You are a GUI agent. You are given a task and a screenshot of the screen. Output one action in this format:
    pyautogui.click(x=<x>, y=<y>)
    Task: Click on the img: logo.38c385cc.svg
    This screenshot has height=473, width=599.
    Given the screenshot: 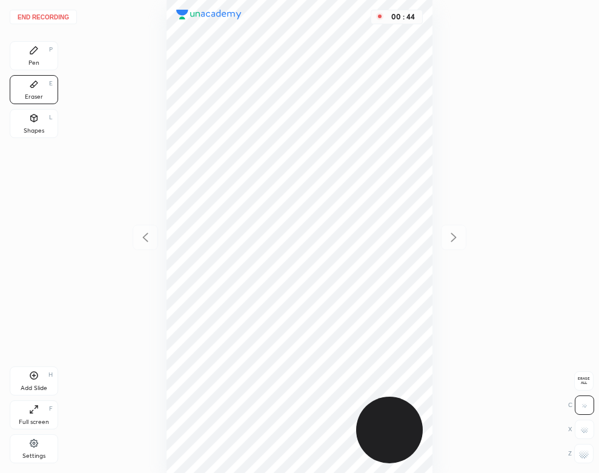 What is the action you would take?
    pyautogui.click(x=209, y=15)
    